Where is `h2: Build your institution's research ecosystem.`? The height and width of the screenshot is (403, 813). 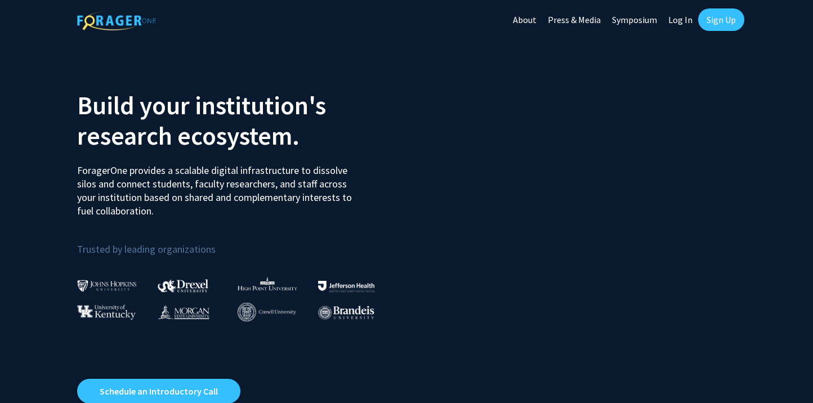
h2: Build your institution's research ecosystem. is located at coordinates (238, 120).